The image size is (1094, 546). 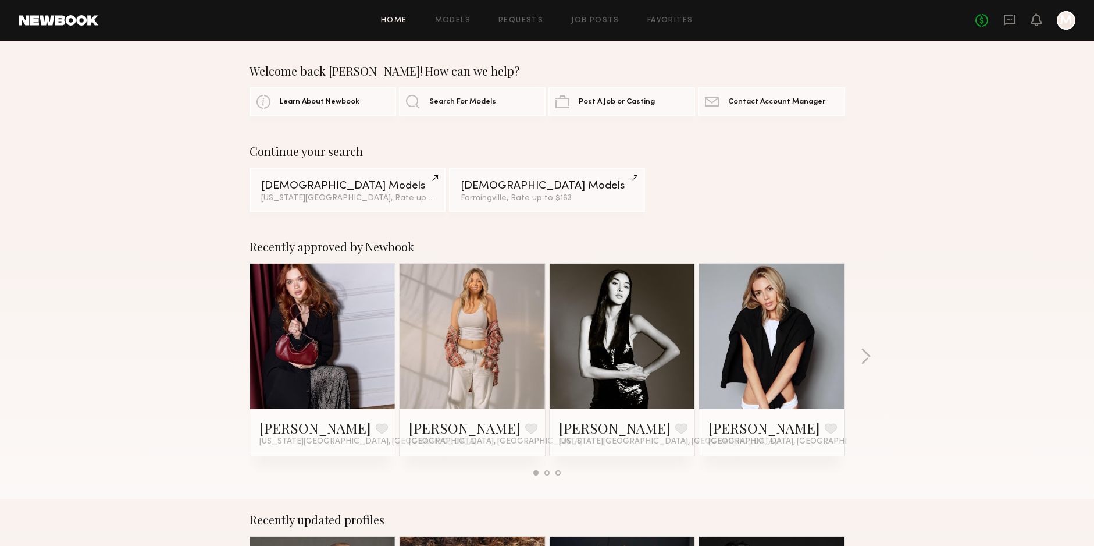 What do you see at coordinates (1066, 20) in the screenshot?
I see `a: M` at bounding box center [1066, 20].